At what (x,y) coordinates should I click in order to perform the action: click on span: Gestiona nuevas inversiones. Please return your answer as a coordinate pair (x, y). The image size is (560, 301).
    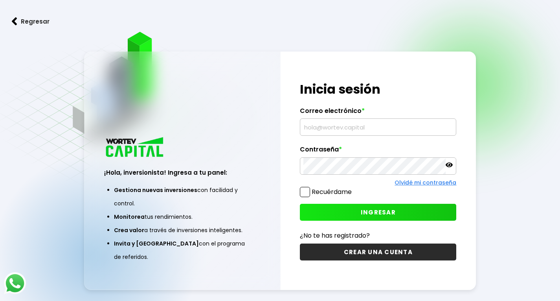
    Looking at the image, I should click on (156, 190).